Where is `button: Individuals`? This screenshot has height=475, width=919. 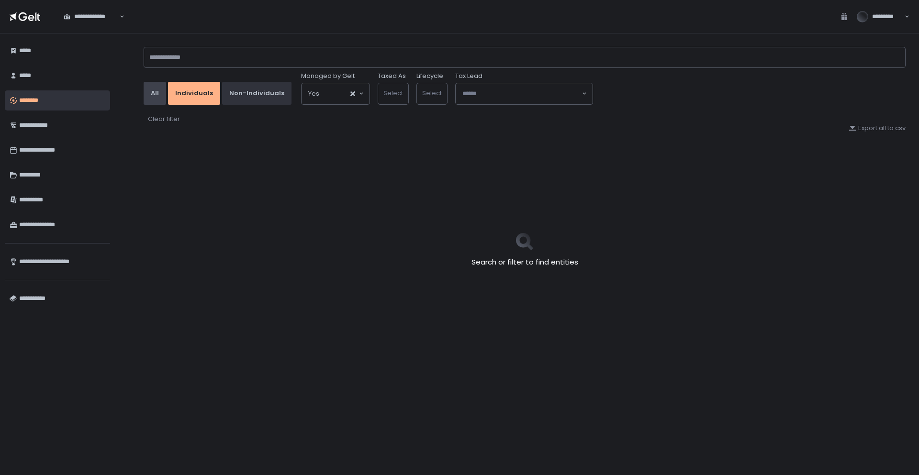 button: Individuals is located at coordinates (194, 93).